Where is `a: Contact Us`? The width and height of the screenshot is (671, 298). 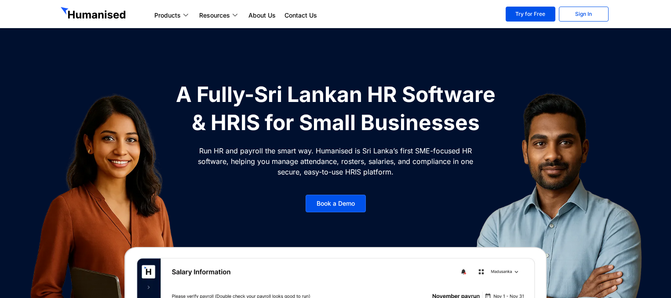
a: Contact Us is located at coordinates (301, 15).